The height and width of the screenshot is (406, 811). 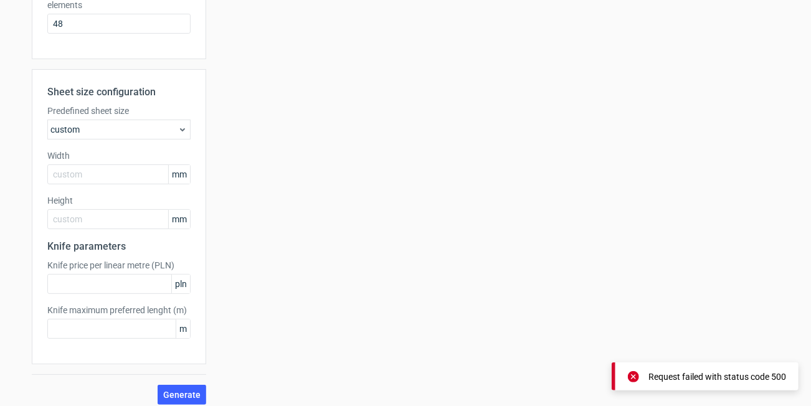 I want to click on label: Predefined sheet size, so click(x=119, y=111).